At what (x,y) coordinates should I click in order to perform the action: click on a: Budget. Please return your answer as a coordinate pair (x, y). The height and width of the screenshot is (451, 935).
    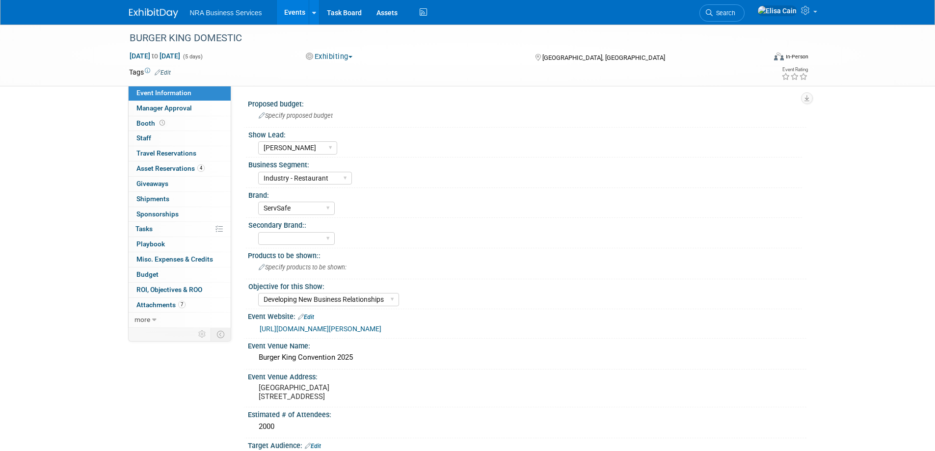
    Looking at the image, I should click on (180, 275).